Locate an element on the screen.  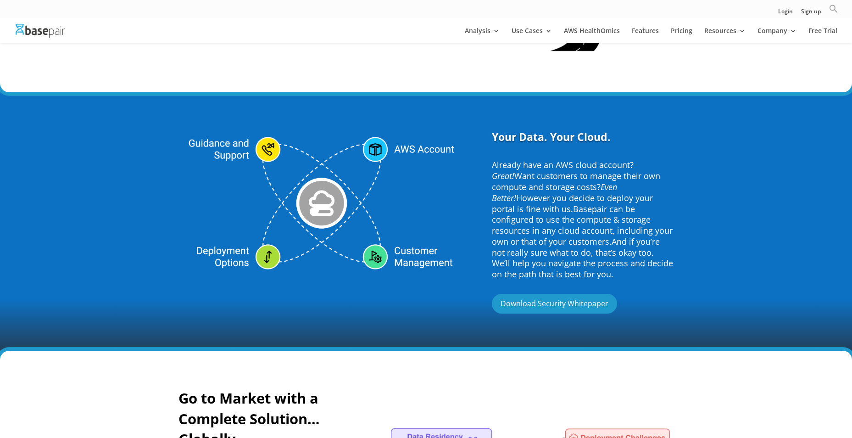
a: Features is located at coordinates (645, 35).